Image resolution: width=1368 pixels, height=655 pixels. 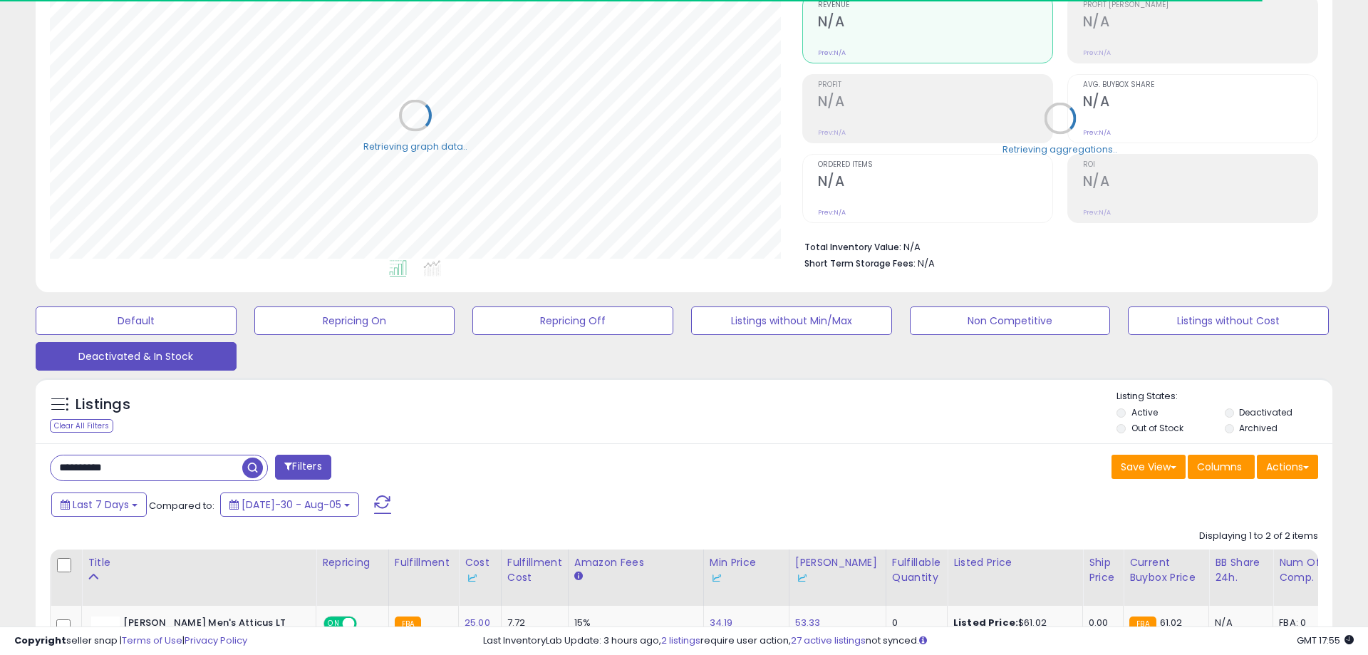 I want to click on button: Last 7 Days, so click(x=99, y=505).